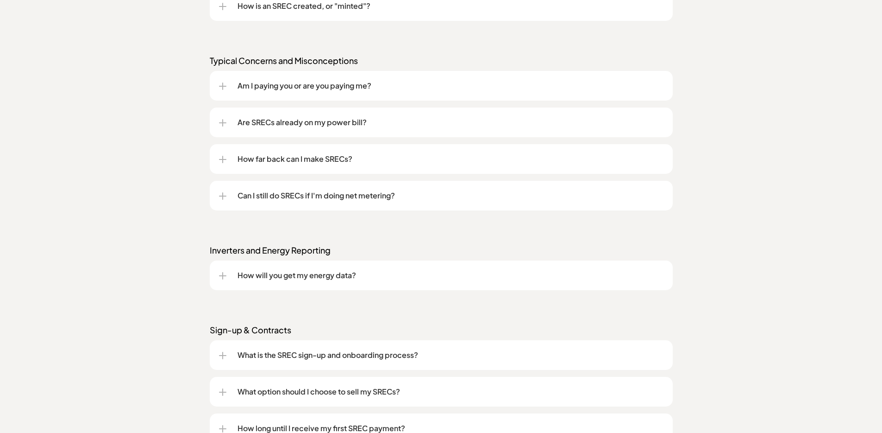 The width and height of the screenshot is (882, 433). I want to click on p: What is the SREC sign-up and onboarding process?, so click(451, 355).